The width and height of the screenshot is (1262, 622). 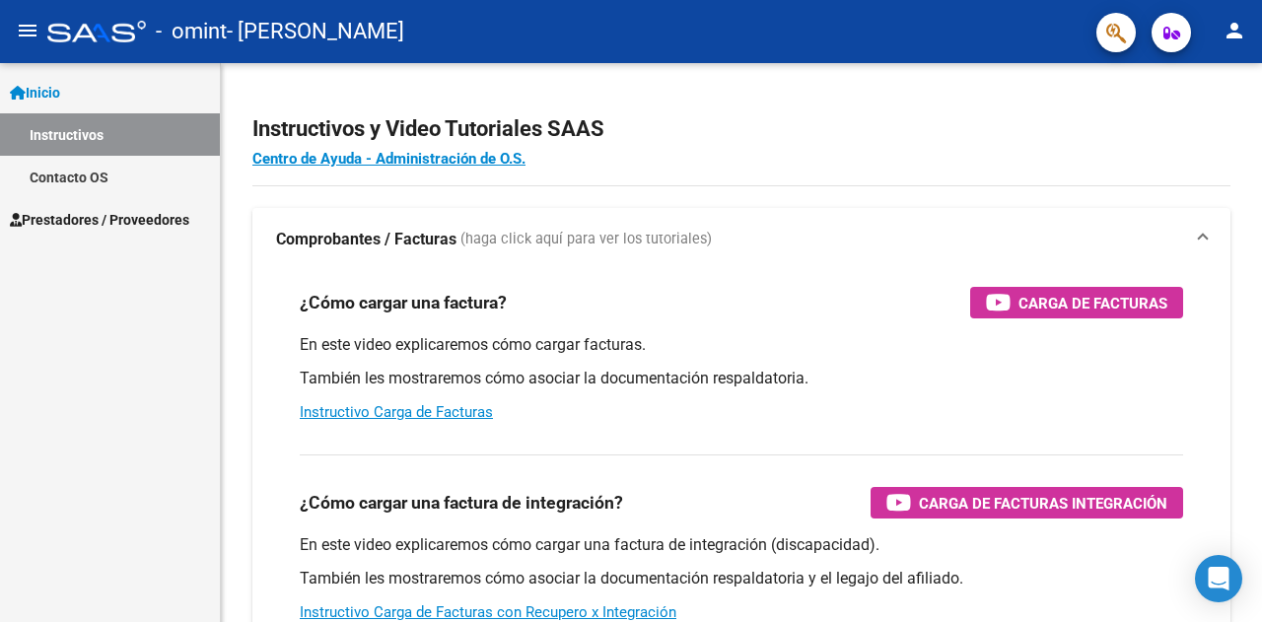 What do you see at coordinates (742, 579) in the screenshot?
I see `p: También les mostraremos cómo asociar la documentación respaldatoria y el legajo del afiliado.` at bounding box center [742, 579].